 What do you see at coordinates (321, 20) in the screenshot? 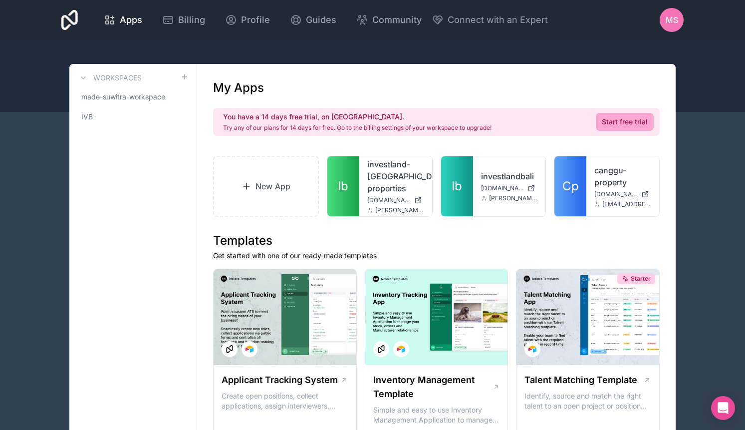
I see `span: Guides` at bounding box center [321, 20].